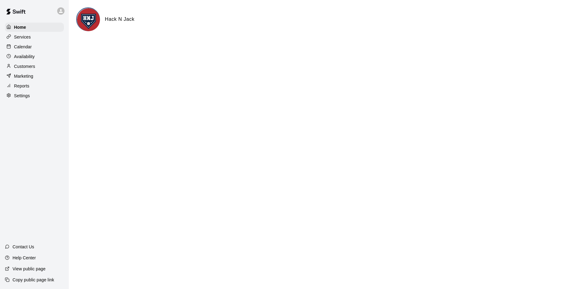 Image resolution: width=587 pixels, height=289 pixels. Describe the element at coordinates (34, 66) in the screenshot. I see `a: Customers` at that location.